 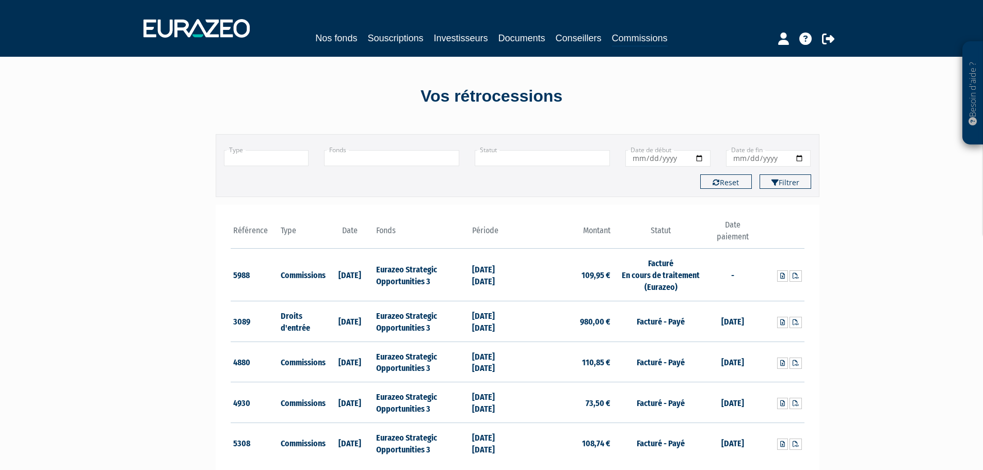 I want to click on button: Reset, so click(x=726, y=182).